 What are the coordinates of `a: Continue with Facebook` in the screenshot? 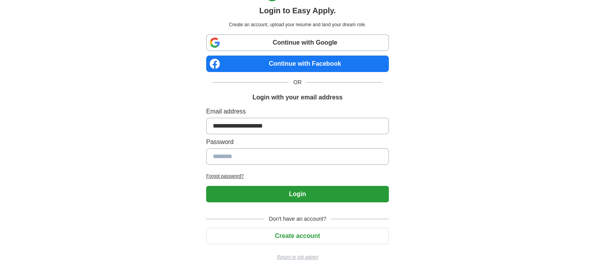 It's located at (297, 64).